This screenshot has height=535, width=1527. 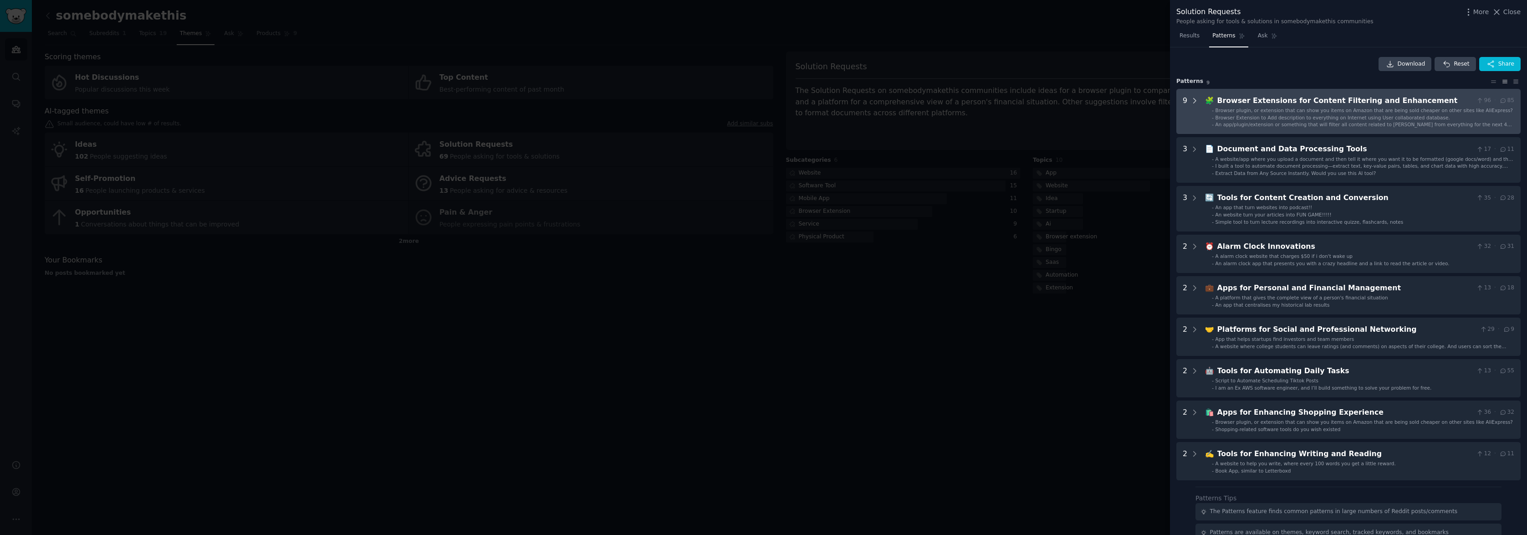 What do you see at coordinates (1477, 12) in the screenshot?
I see `button: More` at bounding box center [1477, 12].